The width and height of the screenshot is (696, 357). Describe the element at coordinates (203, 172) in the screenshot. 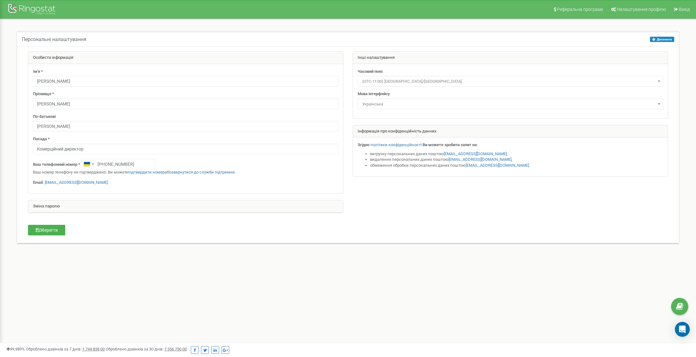

I see `a: звернутися до служби підтримки` at that location.